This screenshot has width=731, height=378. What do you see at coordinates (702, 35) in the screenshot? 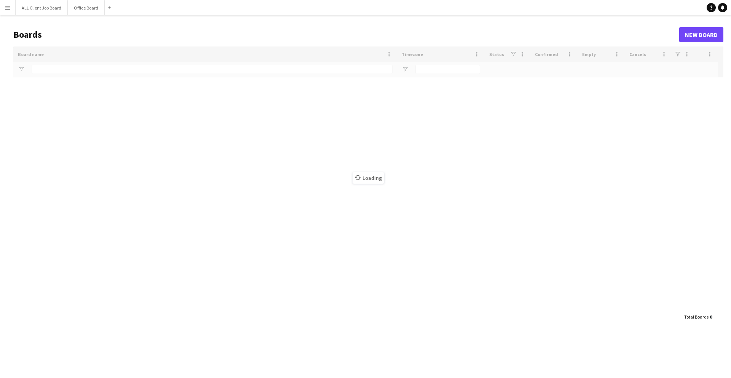
I see `a: New Board` at bounding box center [702, 35].